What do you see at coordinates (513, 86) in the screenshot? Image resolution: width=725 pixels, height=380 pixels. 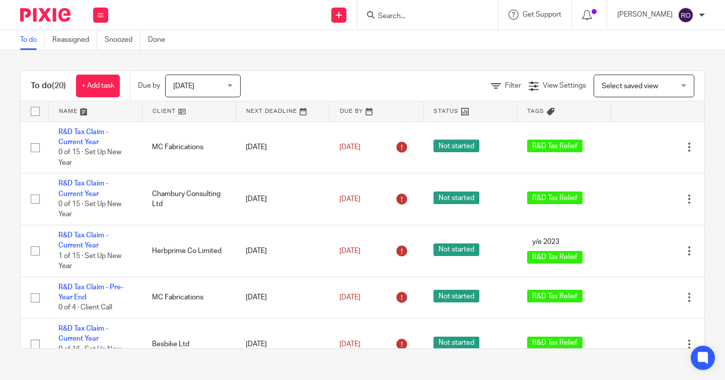 I see `span: Filter` at bounding box center [513, 86].